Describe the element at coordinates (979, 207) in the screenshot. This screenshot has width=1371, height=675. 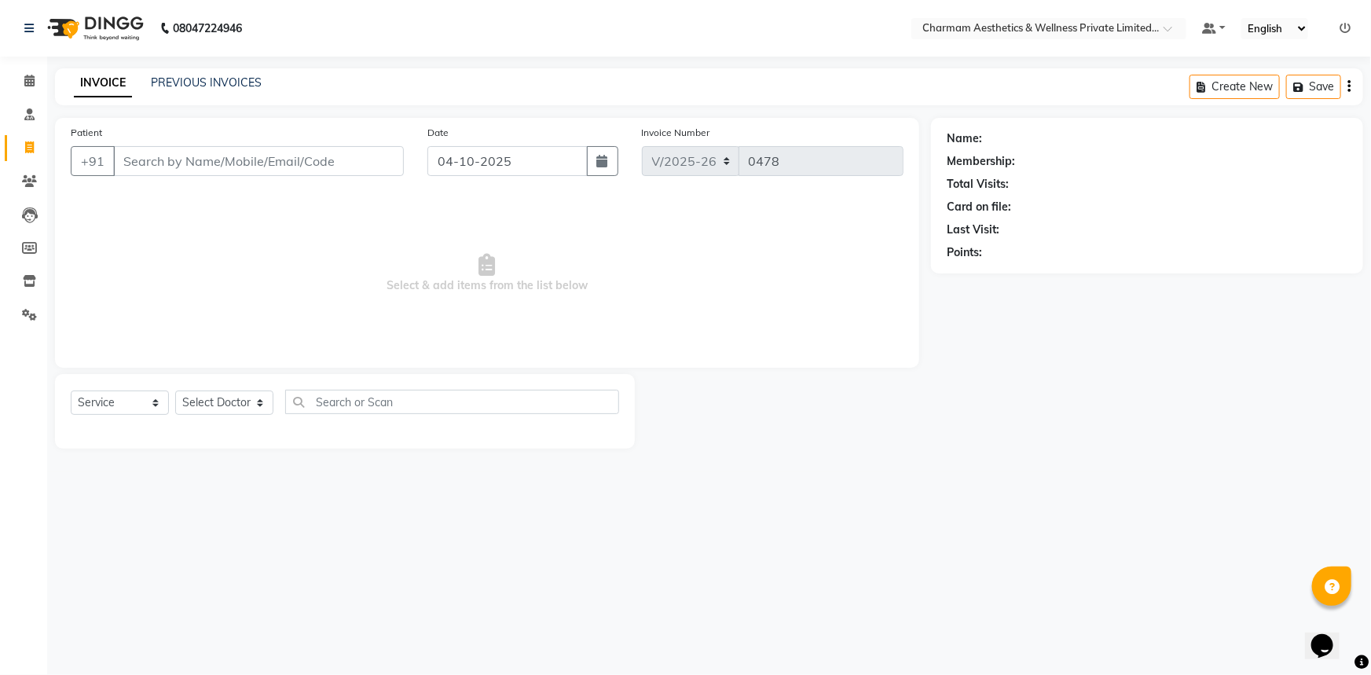
I see `div: Card on file:` at that location.